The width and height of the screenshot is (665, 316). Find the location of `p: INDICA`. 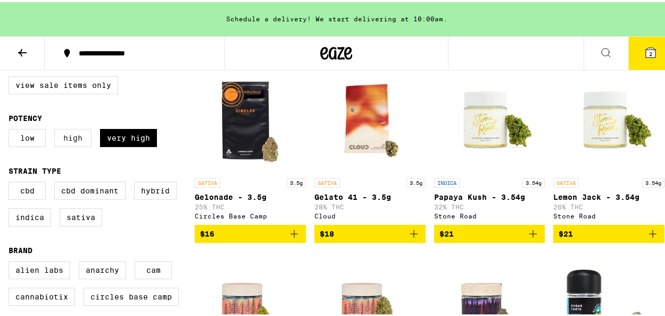

p: INDICA is located at coordinates (447, 180).